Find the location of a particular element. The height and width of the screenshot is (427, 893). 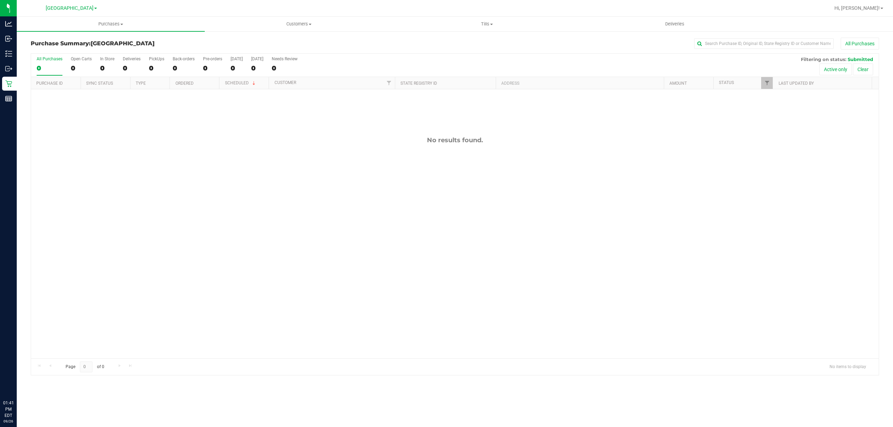

span: Submitted is located at coordinates (860, 59).